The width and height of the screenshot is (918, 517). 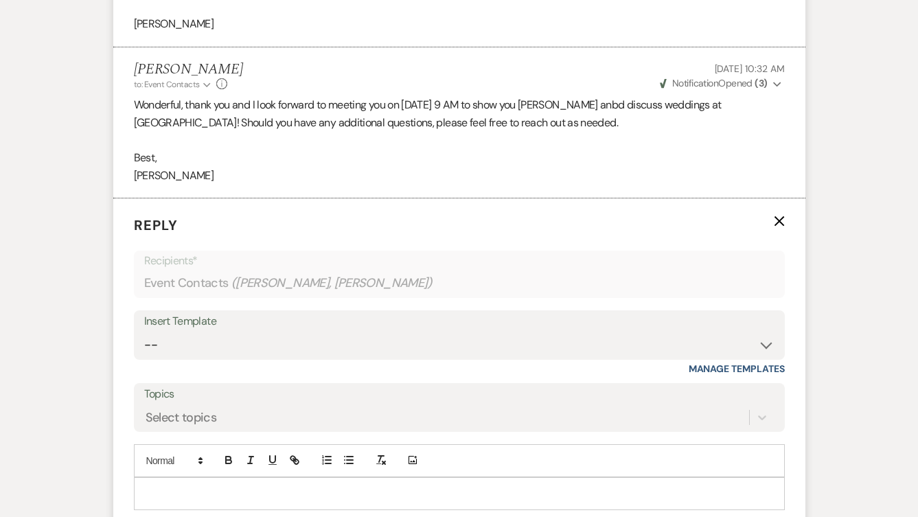 I want to click on button: to: Event Contacts, so click(x=173, y=84).